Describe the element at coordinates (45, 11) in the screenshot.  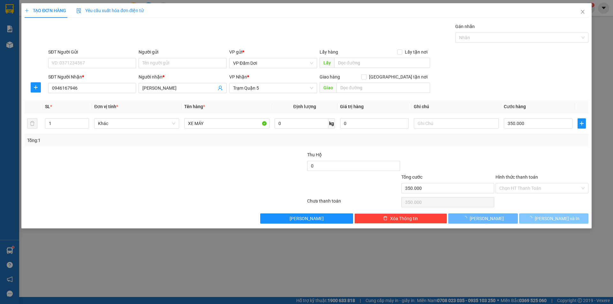
I see `span: TẠO ĐƠN HÀNG` at that location.